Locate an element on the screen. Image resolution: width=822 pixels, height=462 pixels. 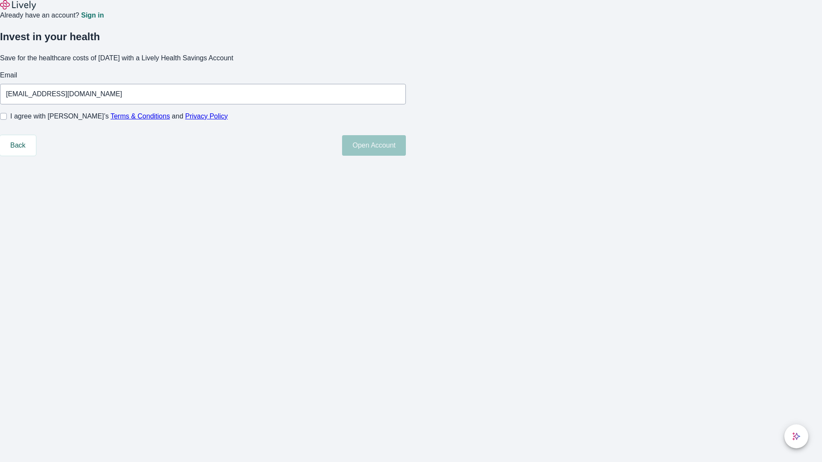
div: Sign in is located at coordinates (92, 15).